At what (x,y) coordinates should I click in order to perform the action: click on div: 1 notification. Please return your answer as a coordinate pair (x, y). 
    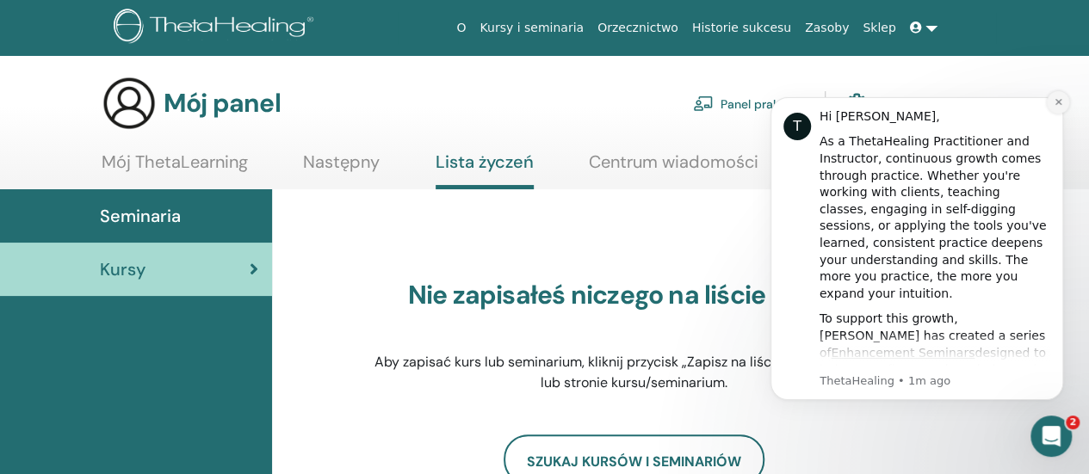
    Looking at the image, I should click on (172, 221).